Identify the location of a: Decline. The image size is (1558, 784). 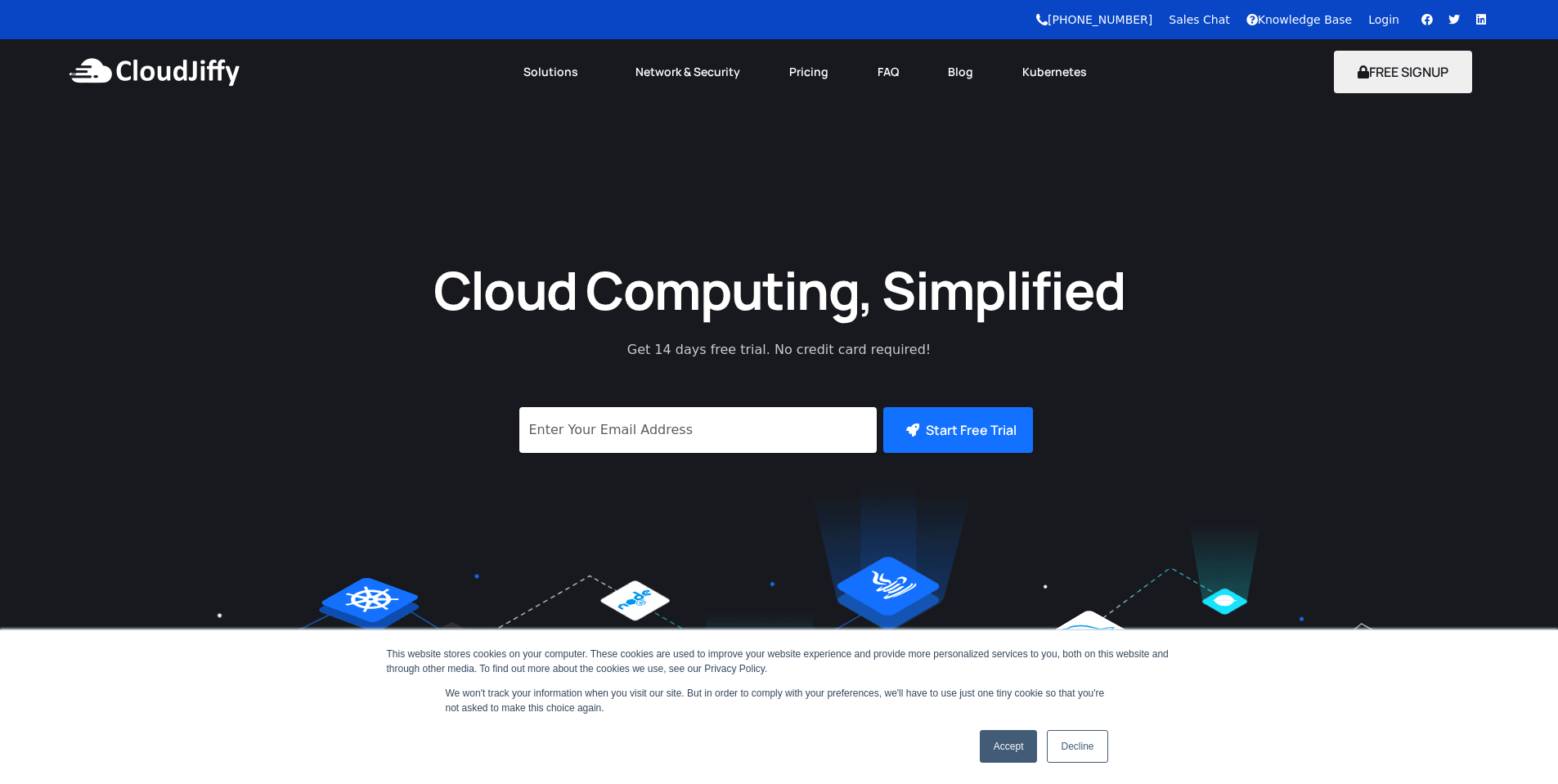
(1078, 746).